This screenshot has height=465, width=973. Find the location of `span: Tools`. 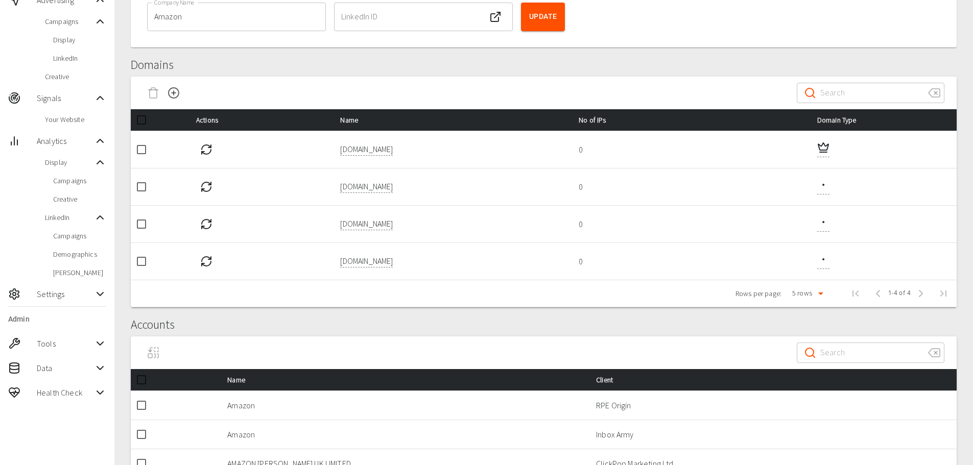

span: Tools is located at coordinates (65, 344).